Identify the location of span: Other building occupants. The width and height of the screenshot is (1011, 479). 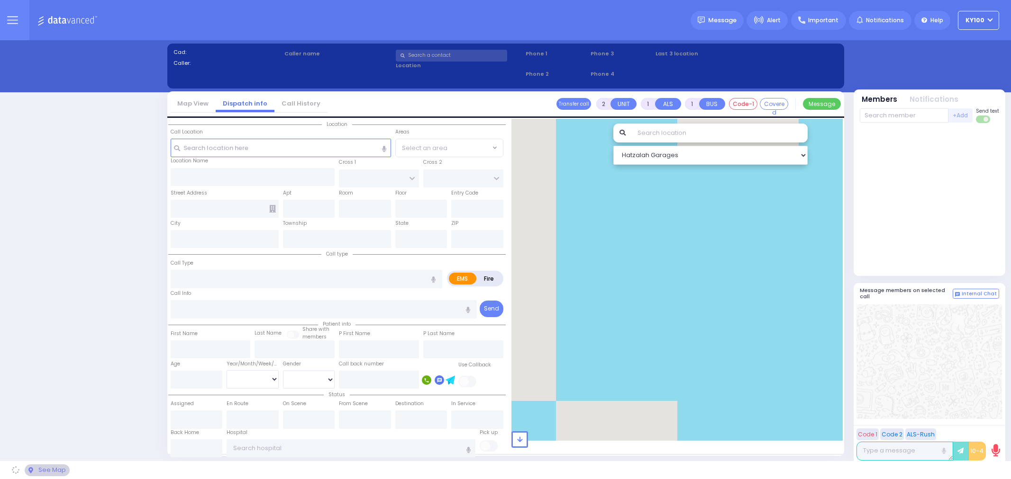
(272, 209).